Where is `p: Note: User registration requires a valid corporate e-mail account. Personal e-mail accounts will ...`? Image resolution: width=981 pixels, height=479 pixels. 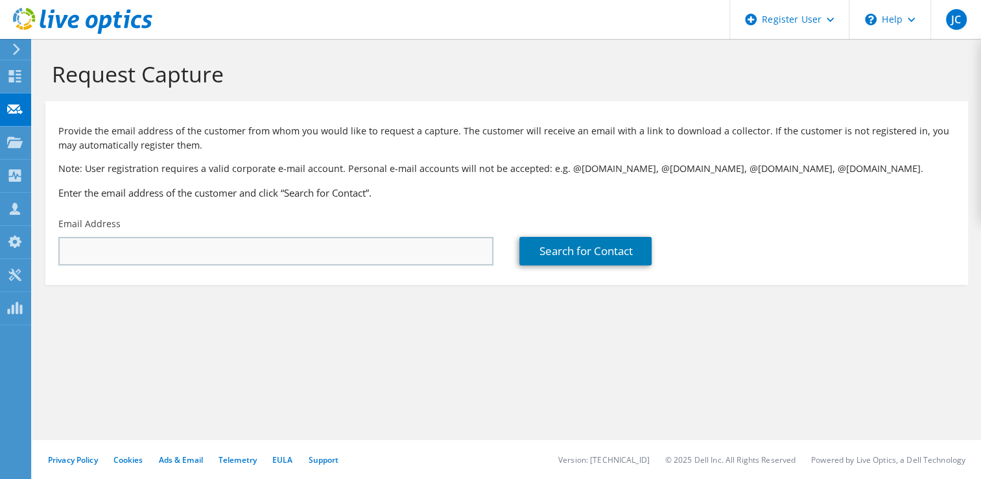 p: Note: User registration requires a valid corporate e-mail account. Personal e-mail accounts will ... is located at coordinates (506, 169).